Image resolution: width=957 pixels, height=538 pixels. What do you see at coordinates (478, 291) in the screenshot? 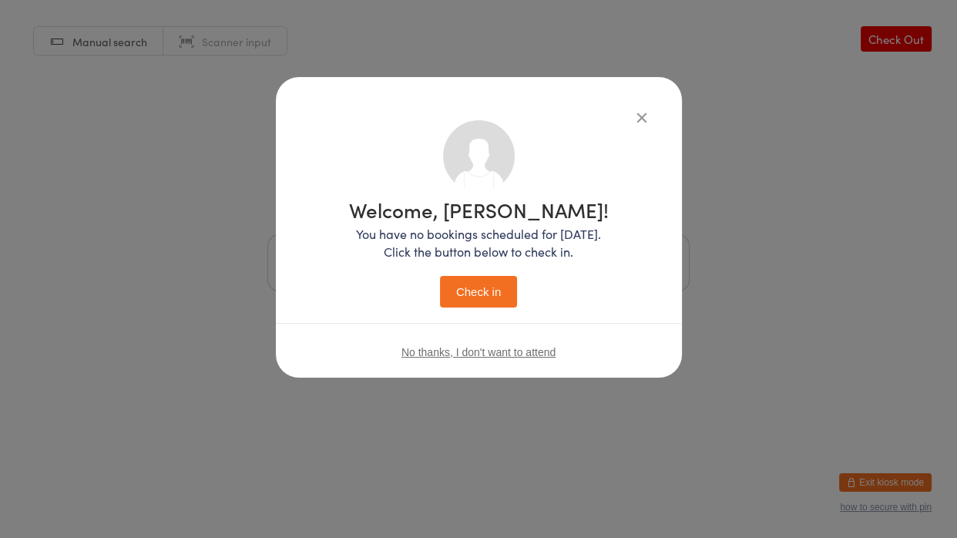
I see `button: Check in` at bounding box center [478, 291].